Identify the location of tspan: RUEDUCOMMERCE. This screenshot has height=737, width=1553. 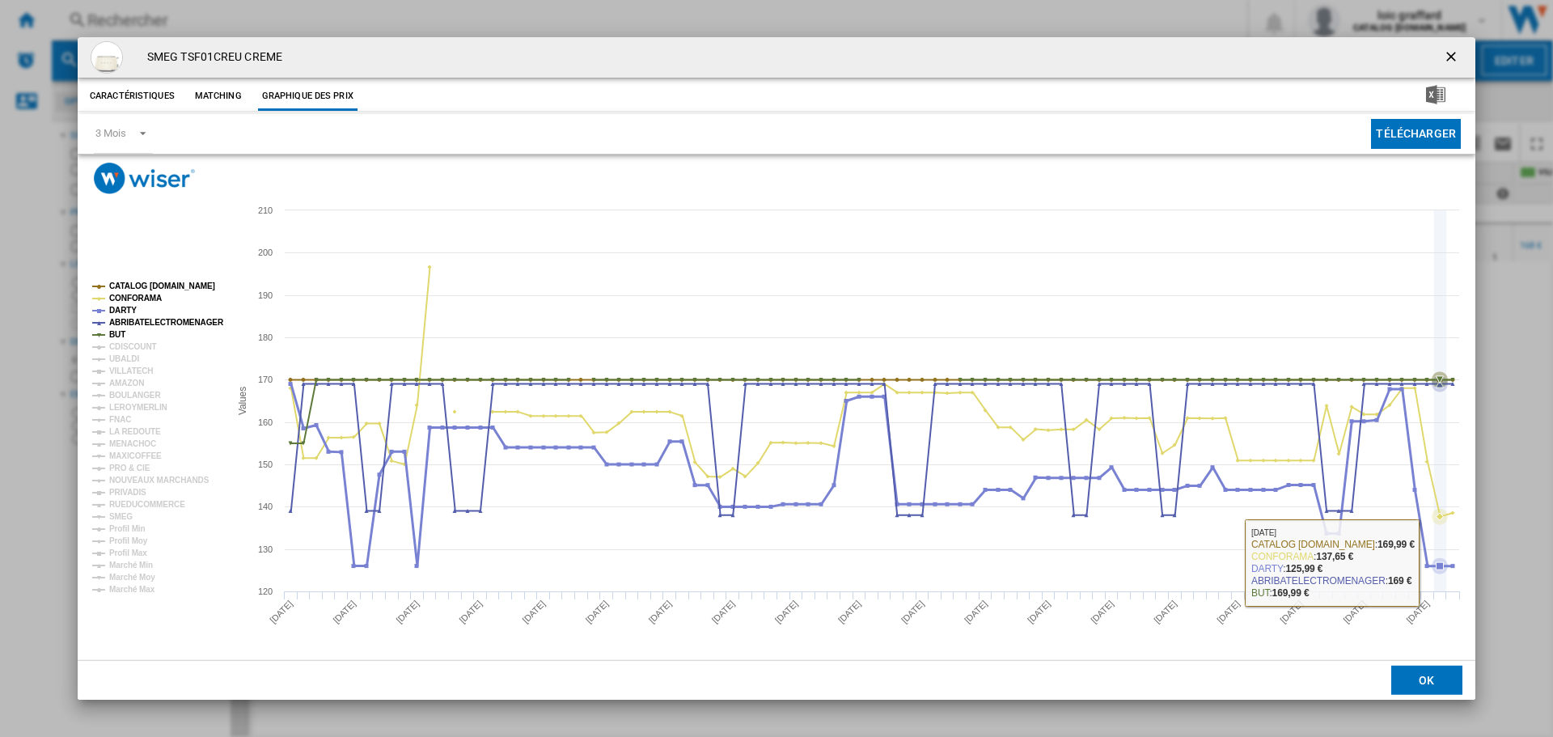
(147, 504).